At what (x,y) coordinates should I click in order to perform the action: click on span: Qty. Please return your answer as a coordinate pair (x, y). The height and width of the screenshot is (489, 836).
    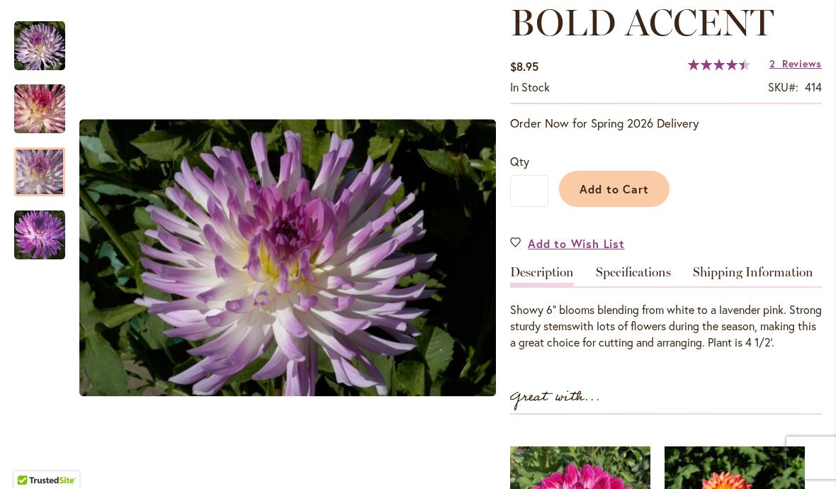
    Looking at the image, I should click on (520, 161).